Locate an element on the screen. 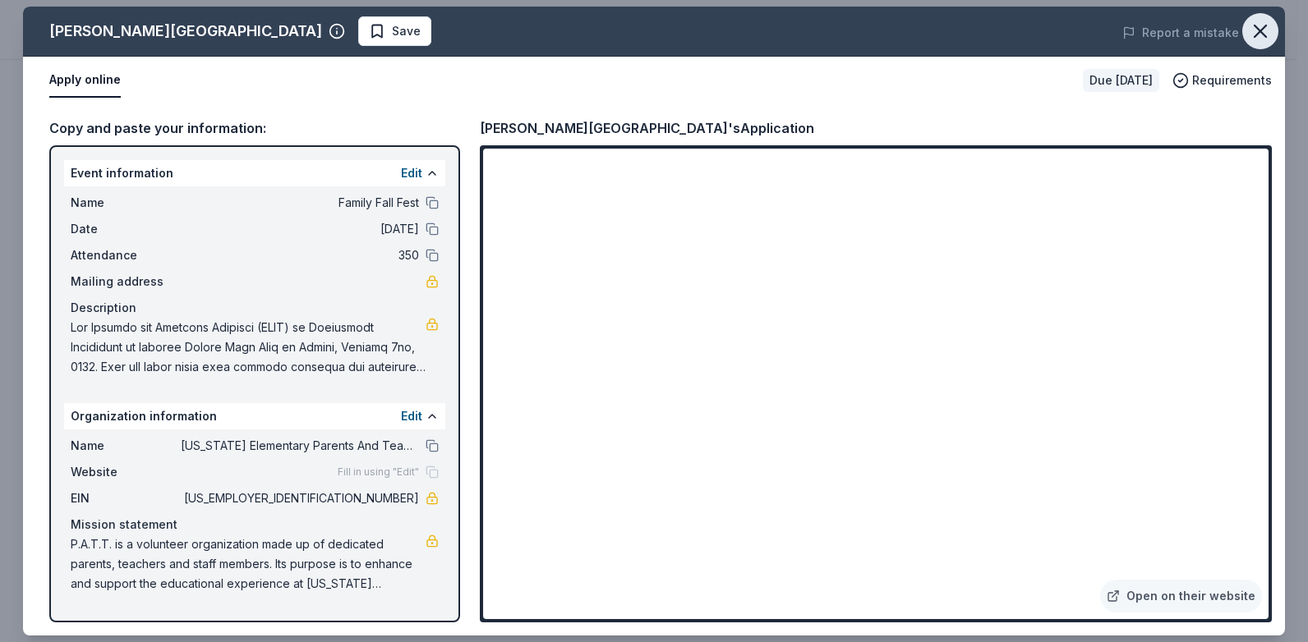 Image resolution: width=1308 pixels, height=642 pixels. span: Save is located at coordinates (406, 31).